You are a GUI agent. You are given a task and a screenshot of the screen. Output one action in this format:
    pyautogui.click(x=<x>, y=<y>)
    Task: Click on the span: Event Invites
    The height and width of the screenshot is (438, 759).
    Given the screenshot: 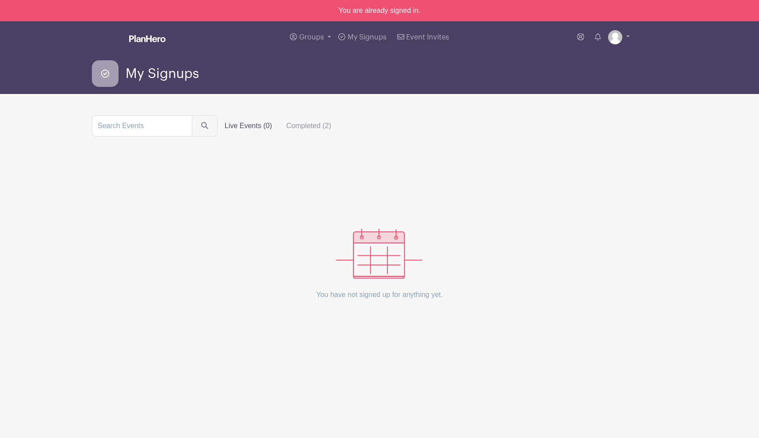 What is the action you would take?
    pyautogui.click(x=427, y=37)
    